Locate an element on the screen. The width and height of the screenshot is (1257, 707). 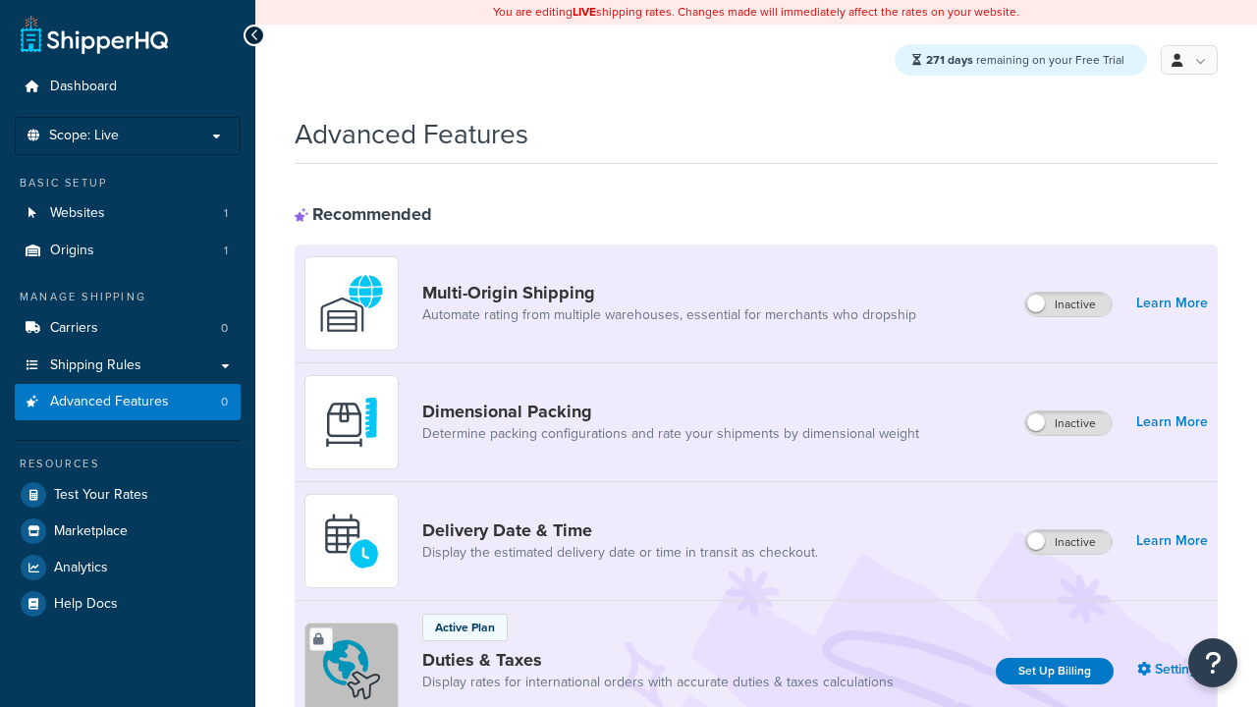
li: Advanced Features is located at coordinates (128, 402).